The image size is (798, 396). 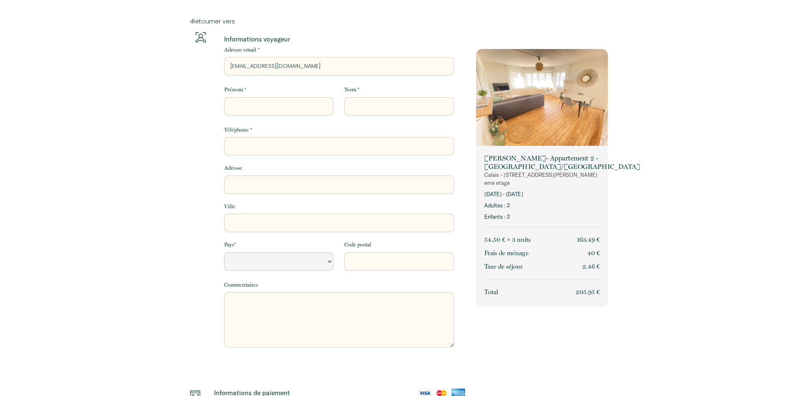 I want to click on p: Enfants : 2, so click(x=541, y=216).